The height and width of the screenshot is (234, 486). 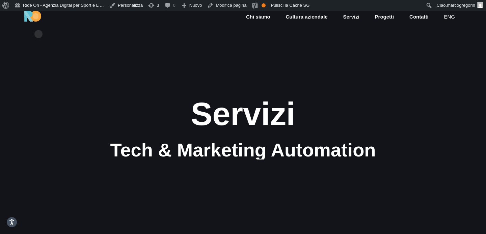 What do you see at coordinates (385, 17) in the screenshot?
I see `a: Progetti` at bounding box center [385, 17].